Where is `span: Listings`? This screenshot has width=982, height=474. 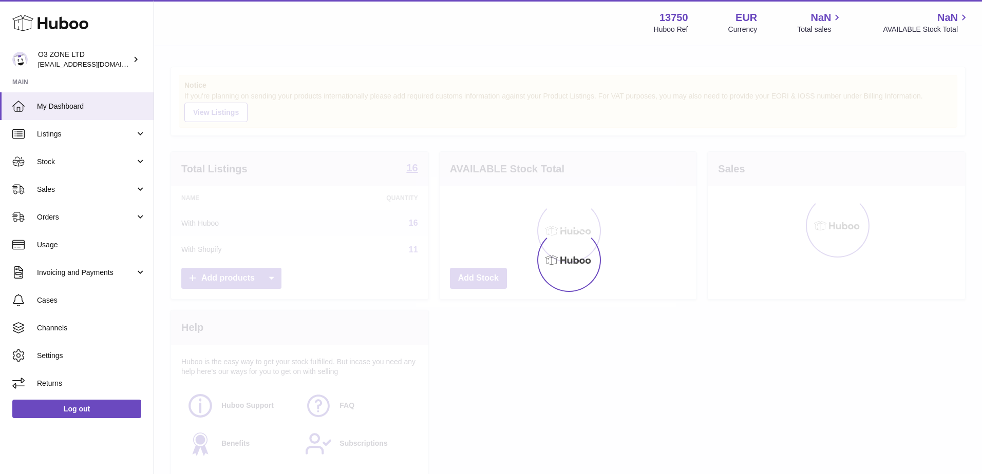 span: Listings is located at coordinates (86, 134).